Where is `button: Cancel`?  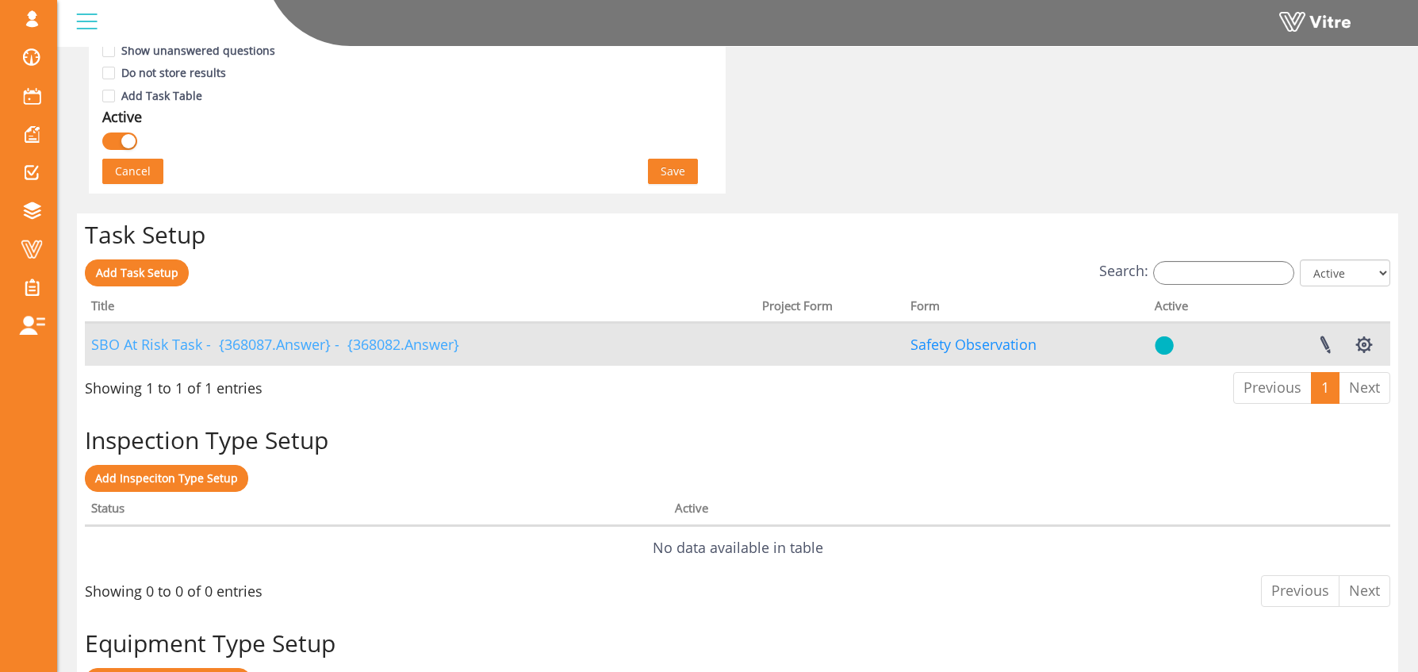 button: Cancel is located at coordinates (132, 171).